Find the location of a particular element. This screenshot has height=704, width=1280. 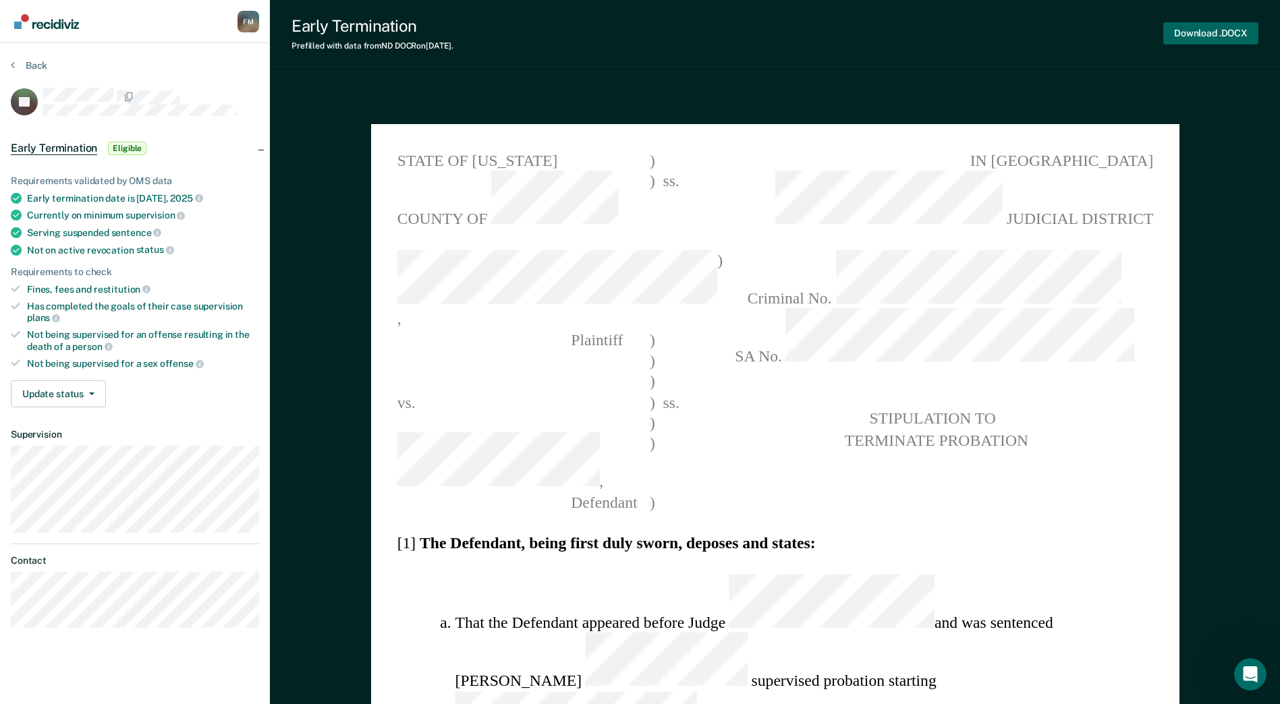

div: Serving suspended is located at coordinates (143, 233).